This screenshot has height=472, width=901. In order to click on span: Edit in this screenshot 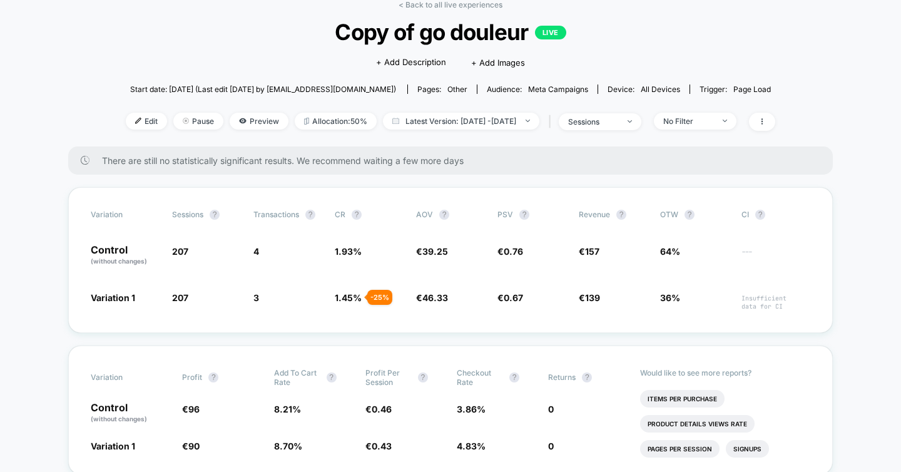, I will do `click(146, 121)`.